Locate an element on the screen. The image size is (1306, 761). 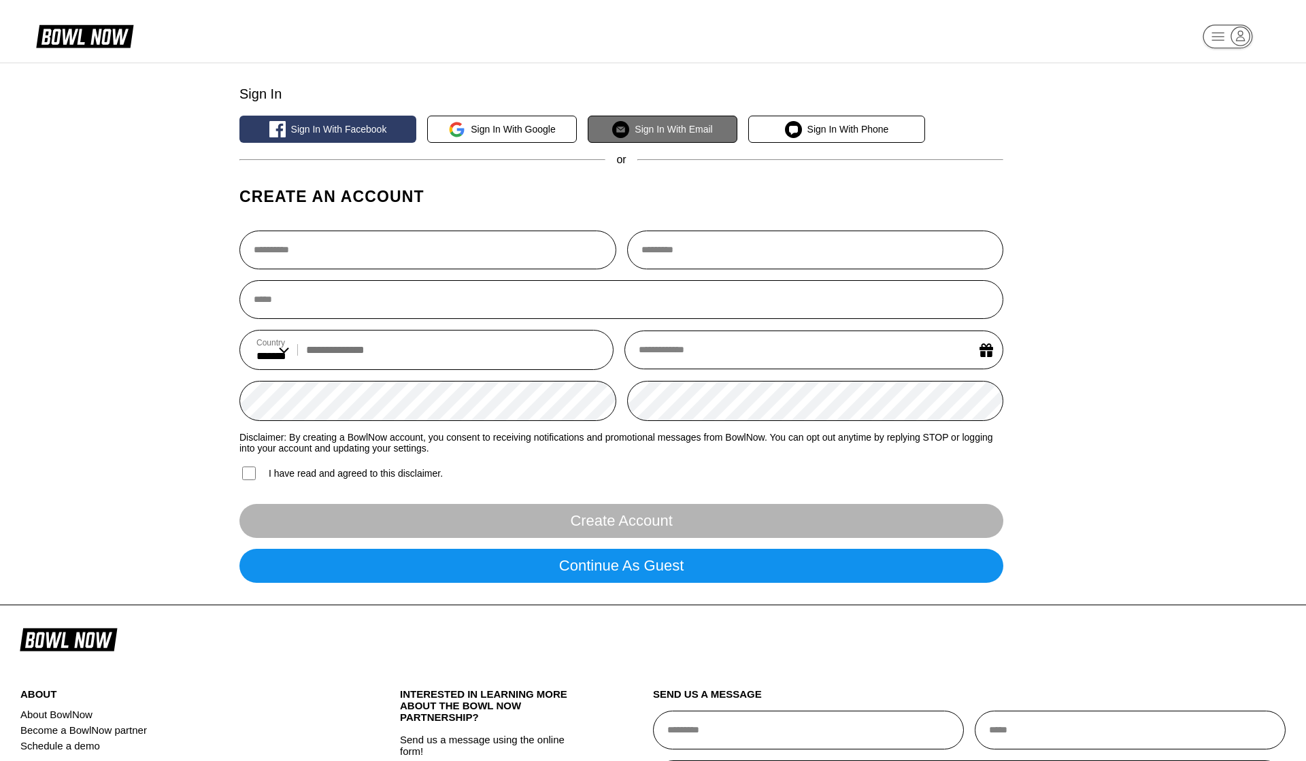
div: INTERESTED IN LEARNING MORE ABOUT THE BOWL NOW PARTNERSHIP? is located at coordinates (494, 711).